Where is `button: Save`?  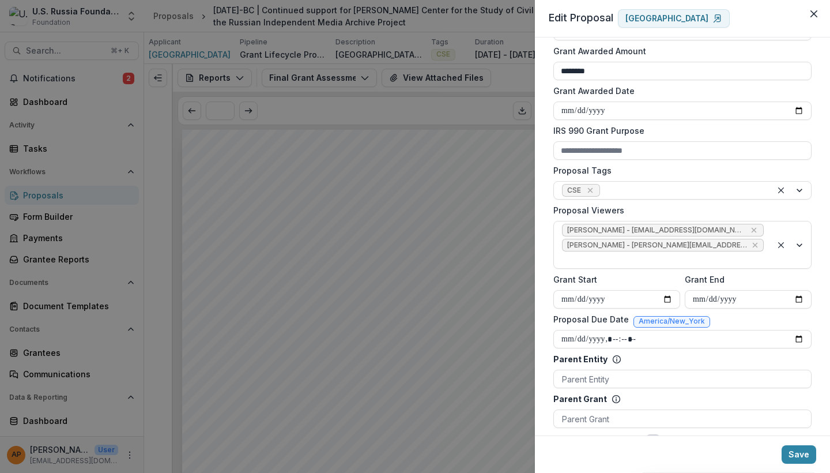 button: Save is located at coordinates (799, 454).